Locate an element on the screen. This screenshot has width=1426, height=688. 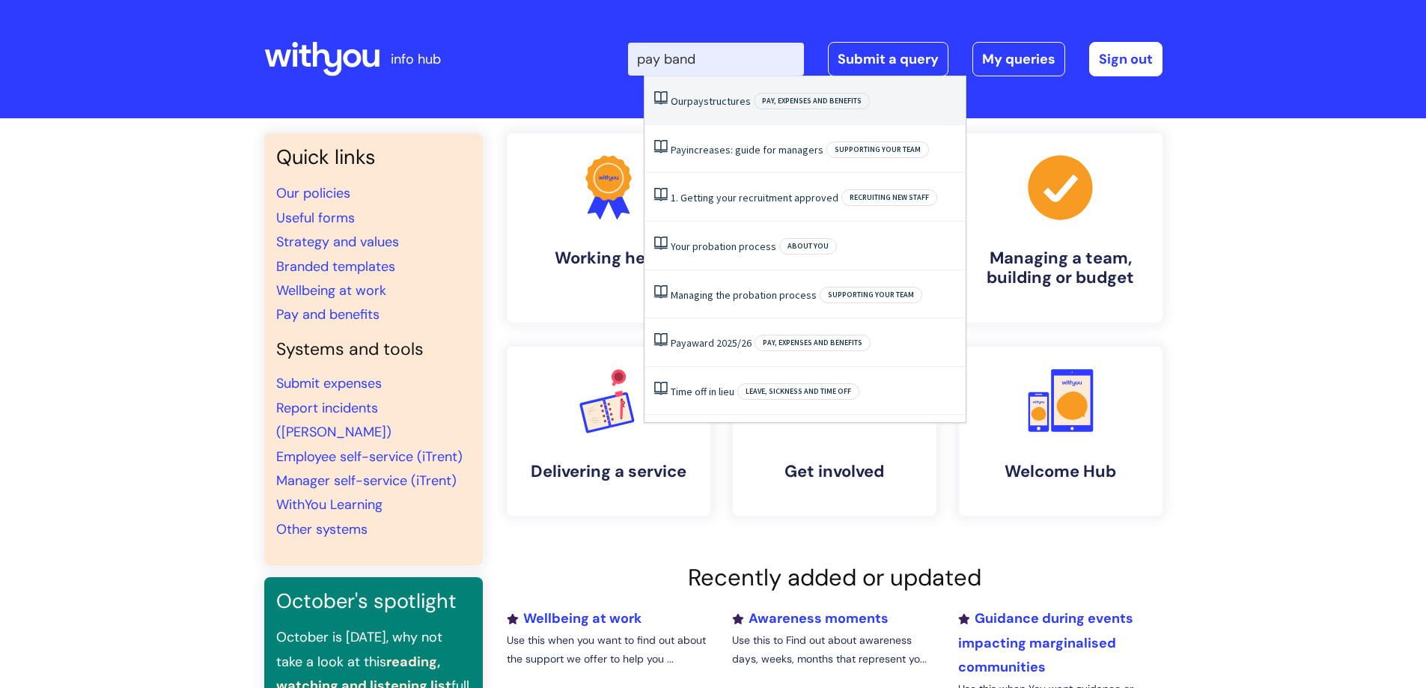
h2: Recently added or updated is located at coordinates (834, 577).